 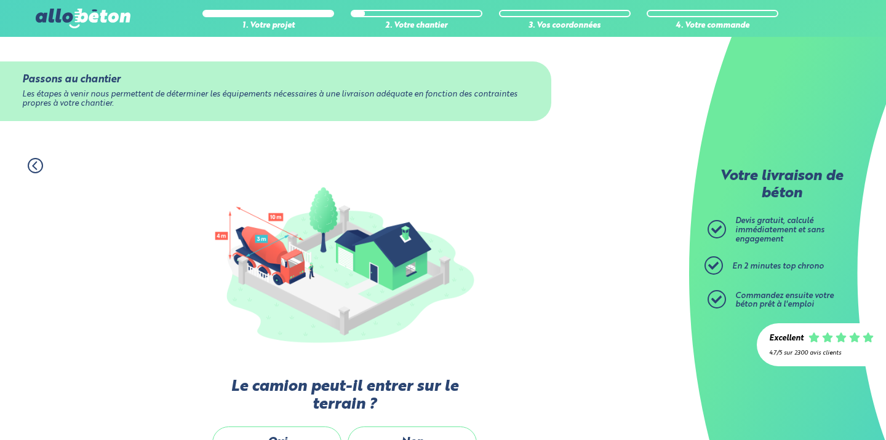 I want to click on div: 3. Vos coordonnées, so click(x=565, y=26).